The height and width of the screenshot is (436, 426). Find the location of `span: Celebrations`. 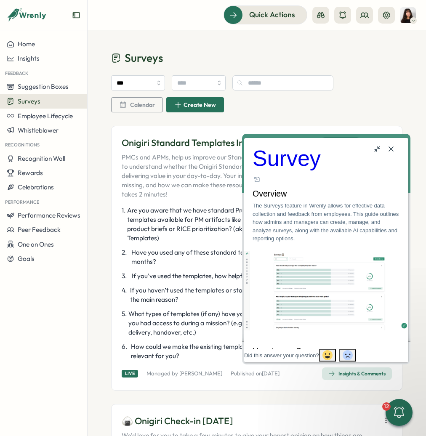

span: Celebrations is located at coordinates (36, 187).